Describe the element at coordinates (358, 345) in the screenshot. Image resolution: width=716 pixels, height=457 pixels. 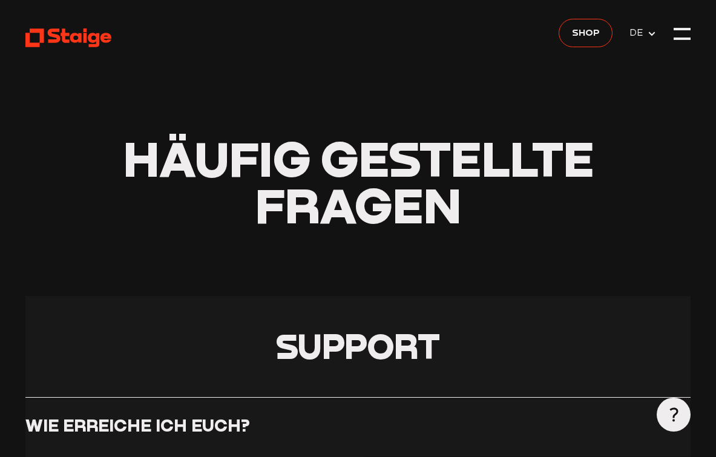
I see `span: Support` at that location.